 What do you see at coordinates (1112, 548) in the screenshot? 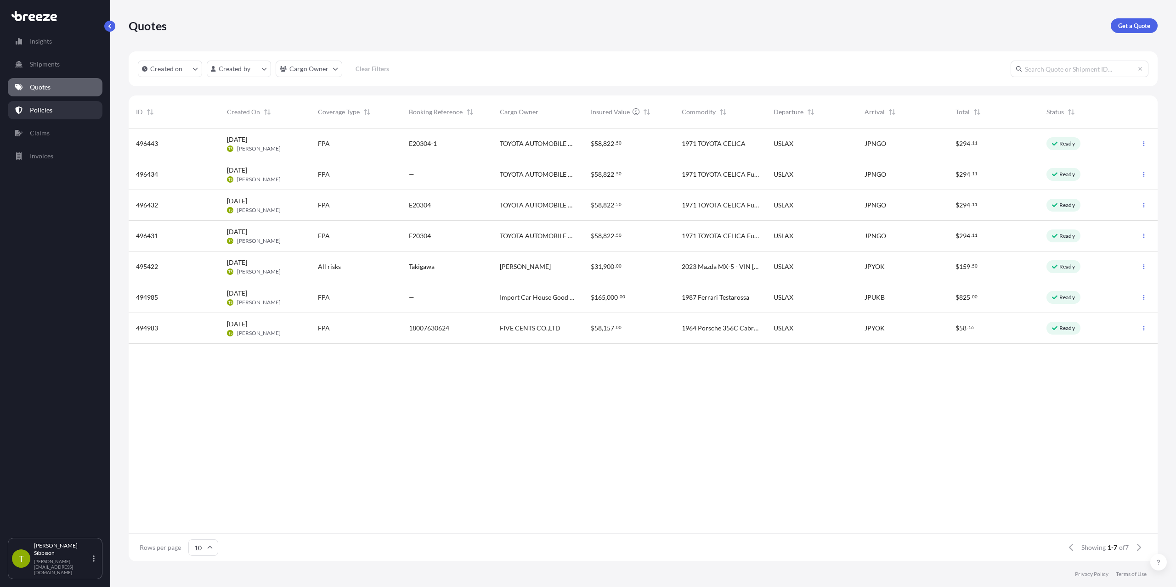
I see `span: 1-7` at bounding box center [1112, 548].